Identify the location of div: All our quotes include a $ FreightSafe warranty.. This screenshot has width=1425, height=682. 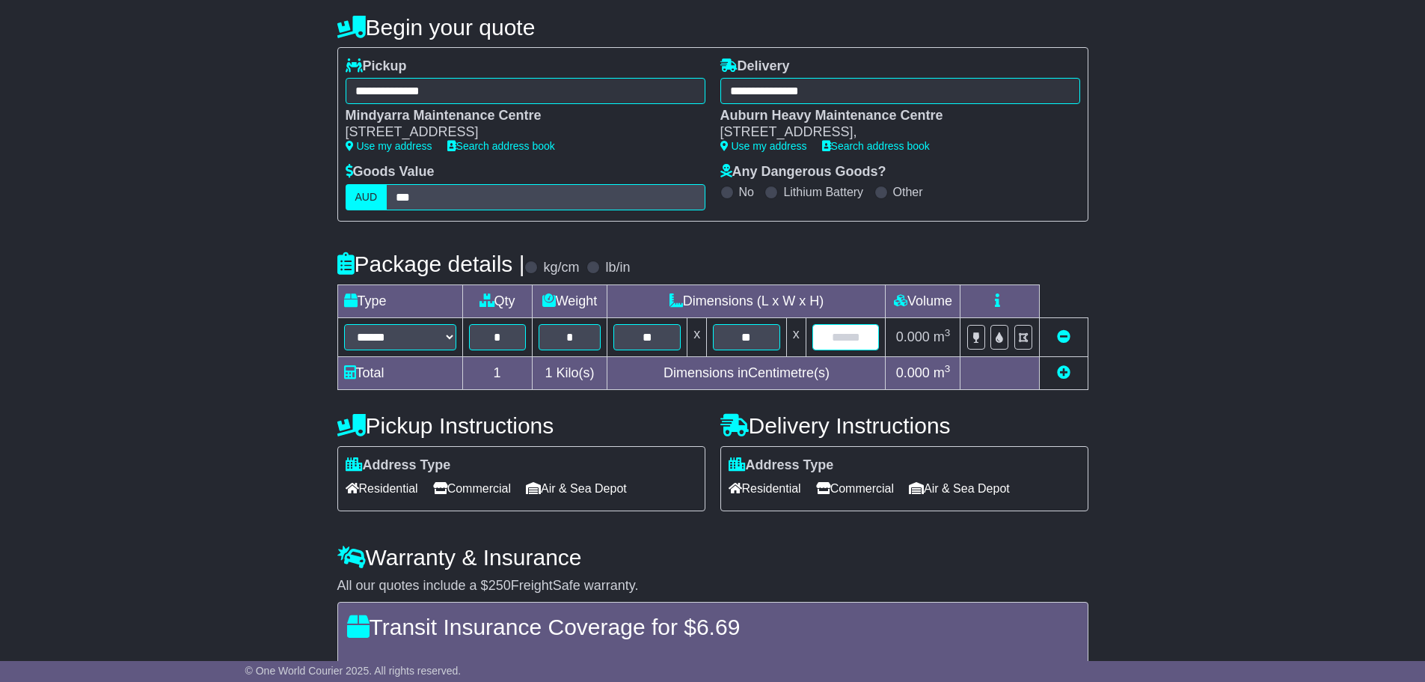
(713, 586).